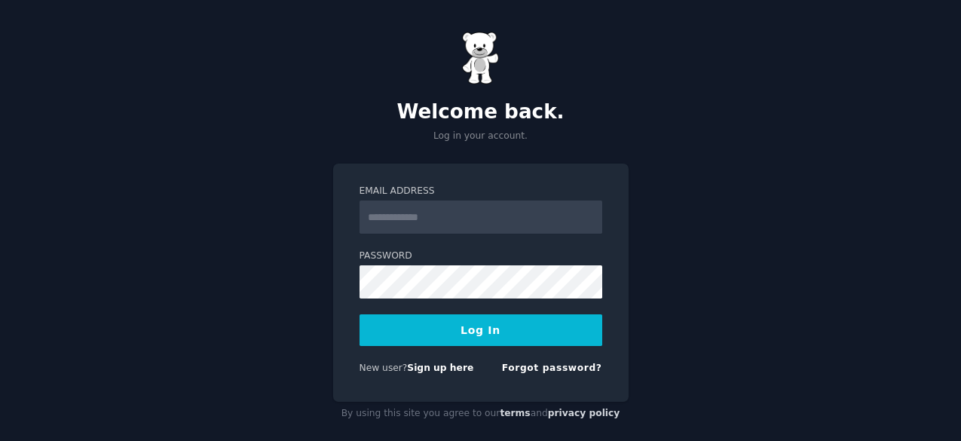  What do you see at coordinates (551, 368) in the screenshot?
I see `a: Forgot password?` at bounding box center [551, 368].